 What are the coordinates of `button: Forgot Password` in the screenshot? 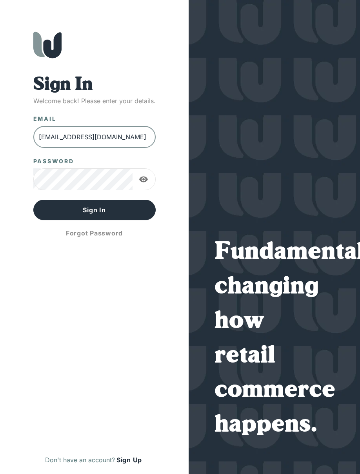 It's located at (95, 233).